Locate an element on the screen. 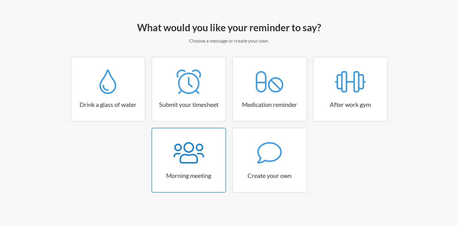 The width and height of the screenshot is (458, 226). h3: After work gym is located at coordinates (350, 104).